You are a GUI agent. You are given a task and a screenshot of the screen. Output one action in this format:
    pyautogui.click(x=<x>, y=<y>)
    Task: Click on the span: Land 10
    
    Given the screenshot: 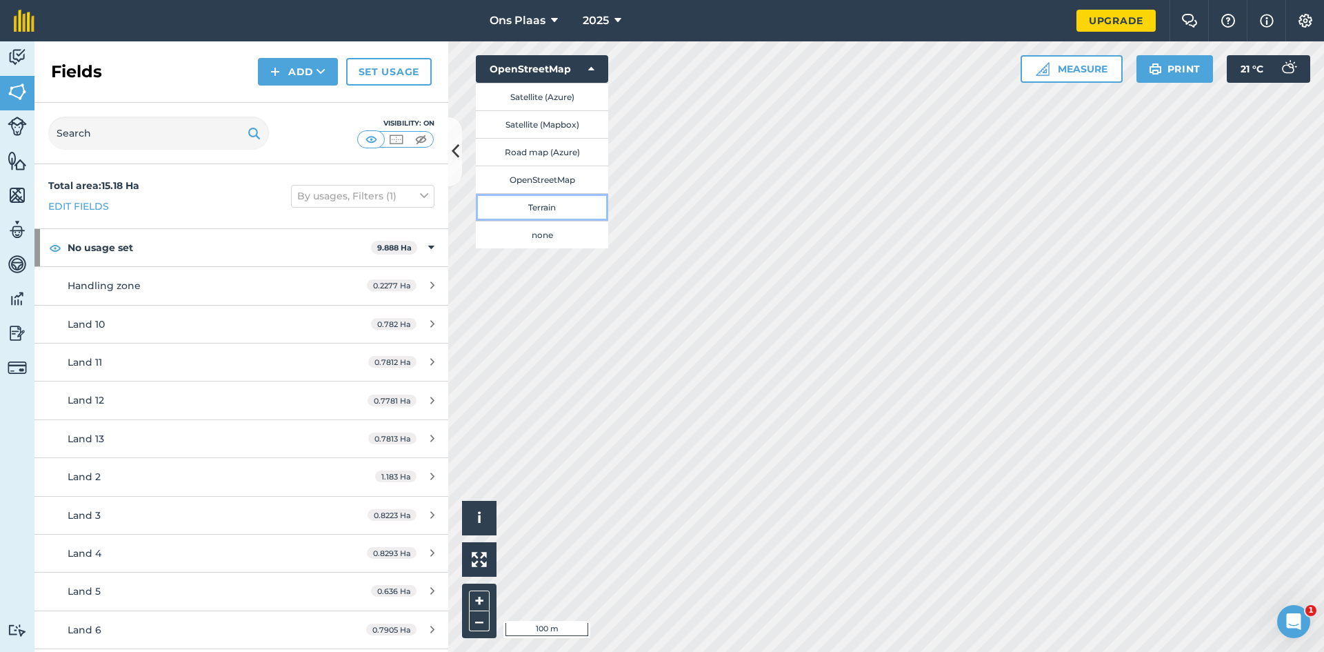 What is the action you would take?
    pyautogui.click(x=86, y=324)
    